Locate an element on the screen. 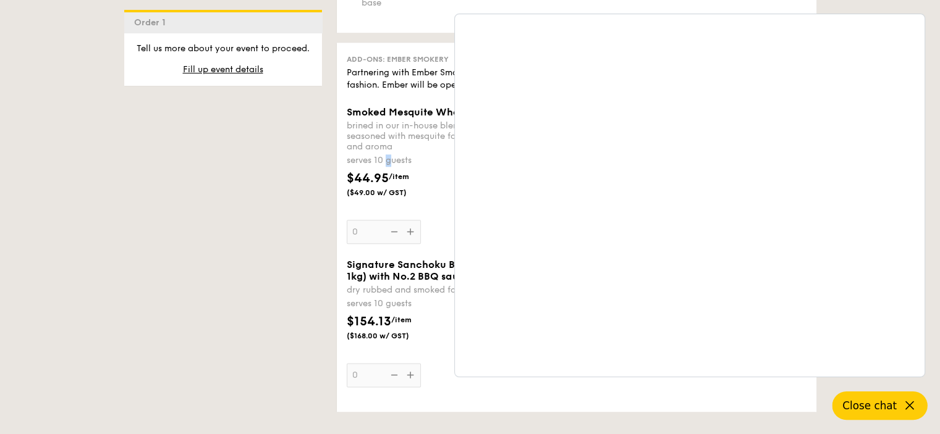 This screenshot has width=940, height=434. span: $44.95 is located at coordinates (368, 179).